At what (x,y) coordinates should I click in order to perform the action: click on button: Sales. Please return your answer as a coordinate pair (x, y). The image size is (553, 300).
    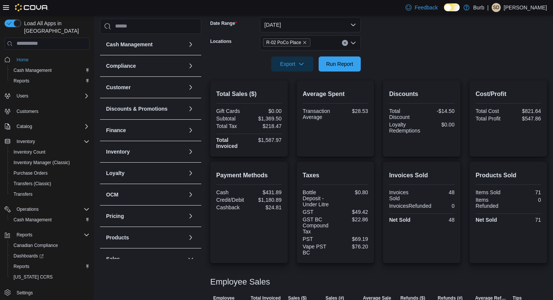
    Looking at the image, I should click on (191, 259).